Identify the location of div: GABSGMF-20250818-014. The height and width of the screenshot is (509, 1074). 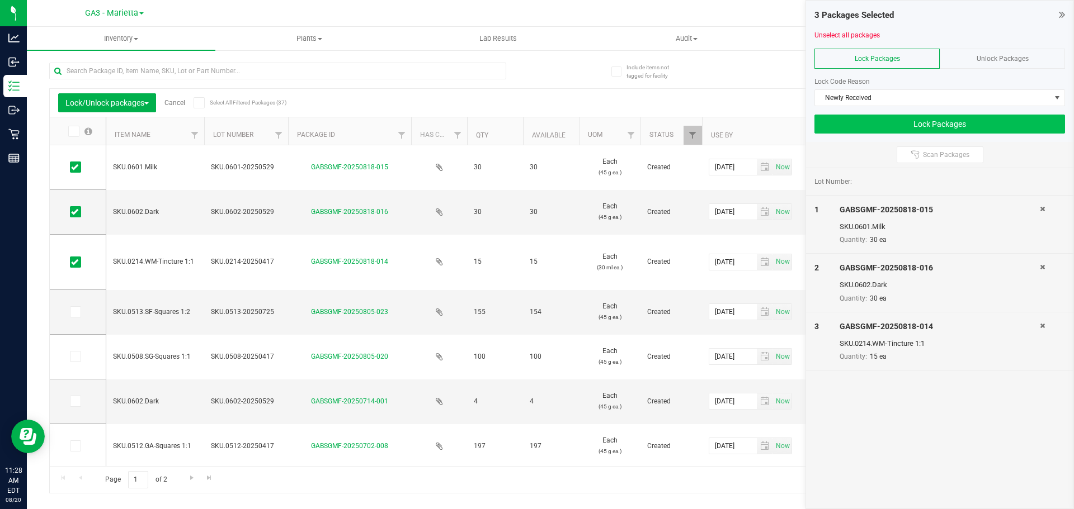
(940, 327).